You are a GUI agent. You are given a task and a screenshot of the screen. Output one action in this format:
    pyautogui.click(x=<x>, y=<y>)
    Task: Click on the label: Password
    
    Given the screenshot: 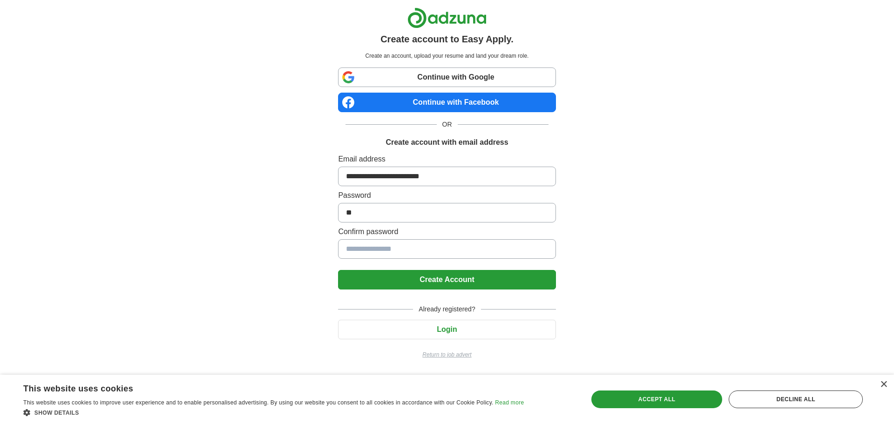 What is the action you would take?
    pyautogui.click(x=446, y=195)
    